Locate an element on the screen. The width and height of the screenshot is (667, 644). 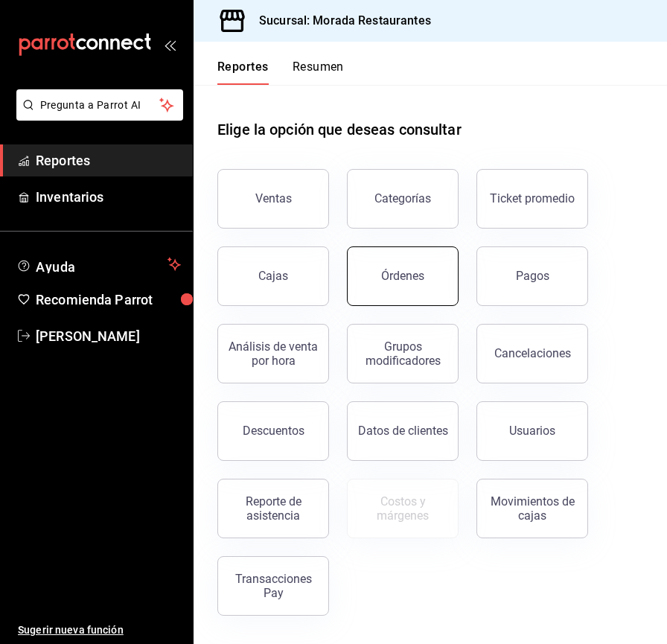
div: Transacciones Pay is located at coordinates (273, 586).